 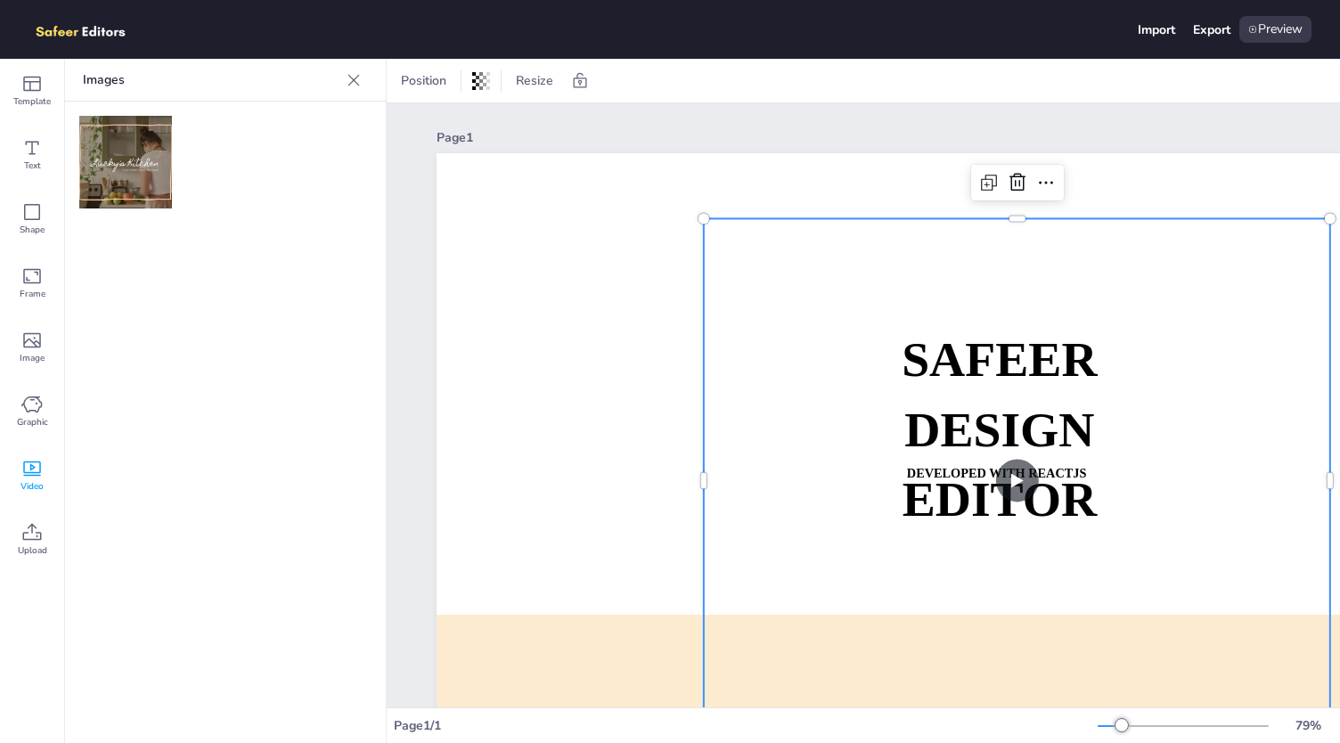 What do you see at coordinates (423, 80) in the screenshot?
I see `span: Position` at bounding box center [423, 80].